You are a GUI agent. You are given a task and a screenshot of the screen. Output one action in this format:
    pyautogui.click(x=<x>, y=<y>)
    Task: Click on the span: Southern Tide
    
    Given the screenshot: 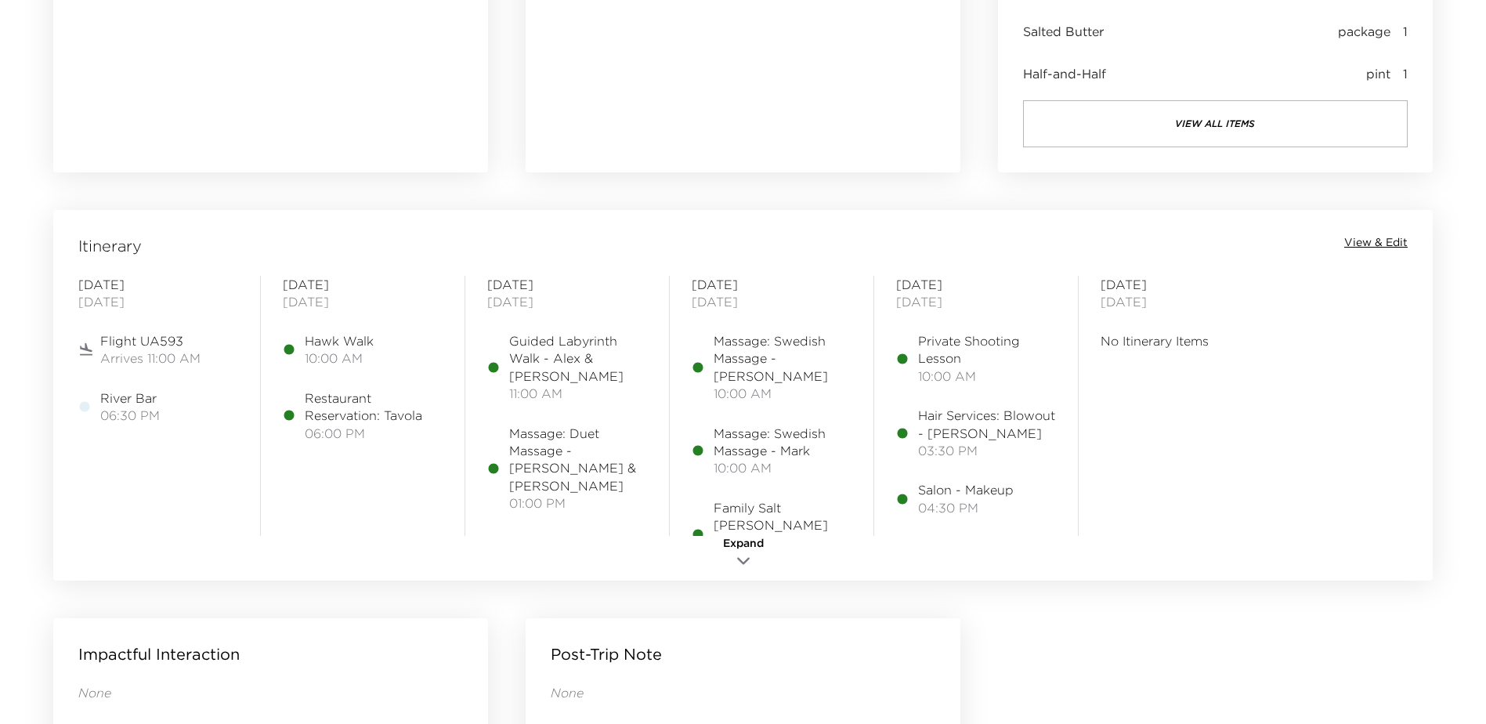 What is the action you would take?
    pyautogui.click(x=552, y=543)
    